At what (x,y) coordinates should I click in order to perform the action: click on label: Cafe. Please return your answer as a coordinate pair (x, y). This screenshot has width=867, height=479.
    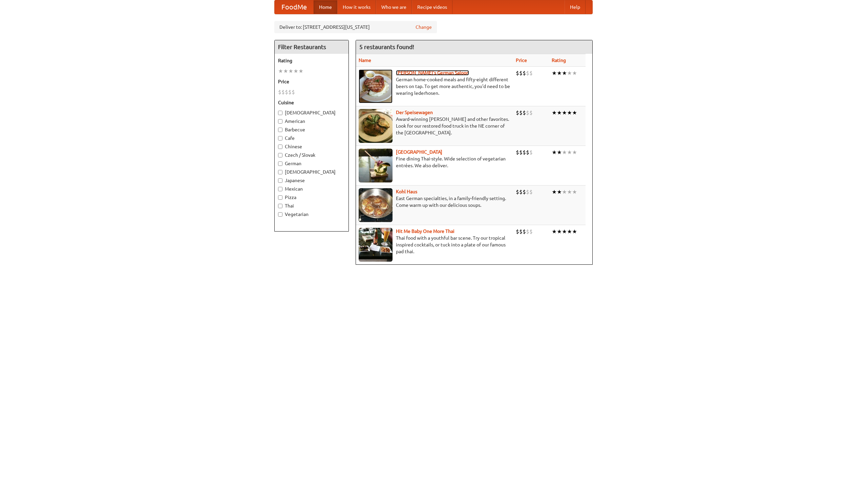
    Looking at the image, I should click on (312, 138).